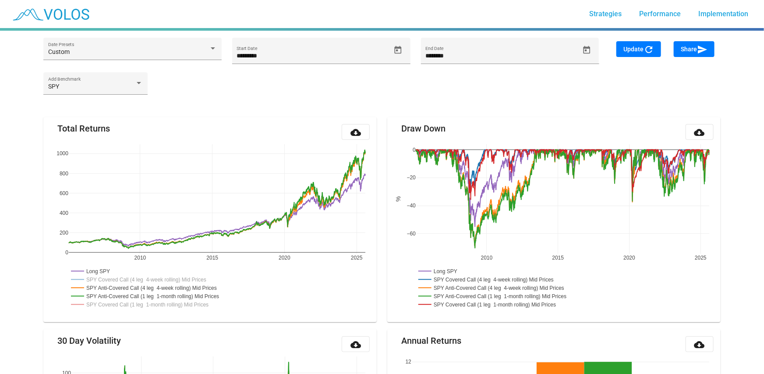  Describe the element at coordinates (84, 128) in the screenshot. I see `mat-card-title: Total Returns` at that location.